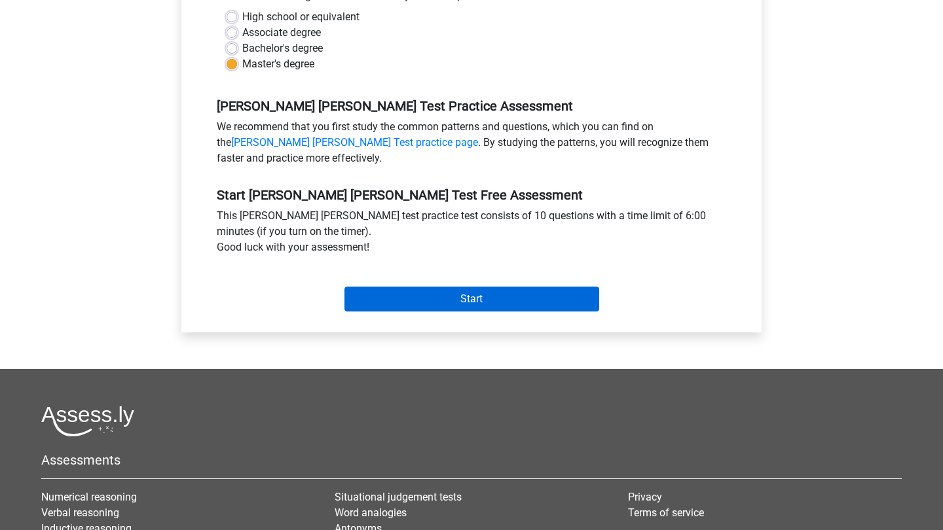 The width and height of the screenshot is (943, 530). What do you see at coordinates (471, 299) in the screenshot?
I see `input: Start` at bounding box center [471, 299].